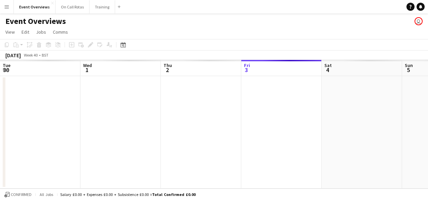 This screenshot has width=428, height=200. Describe the element at coordinates (36, 21) in the screenshot. I see `h1: Event Overviews` at that location.